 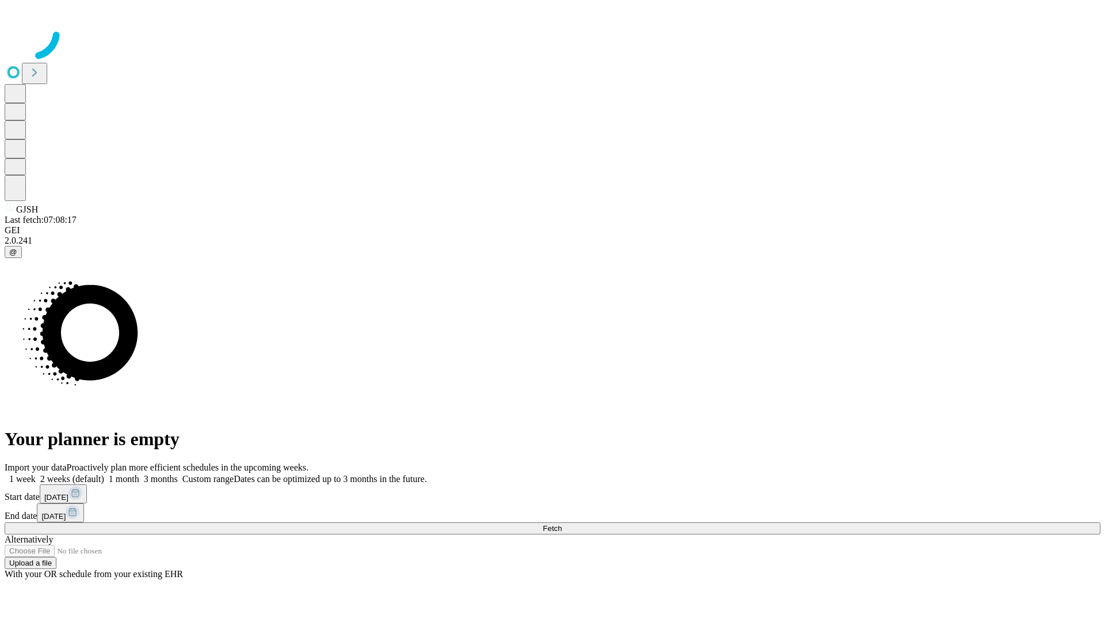 What do you see at coordinates (553, 241) in the screenshot?
I see `div: 2.0.241` at bounding box center [553, 241].